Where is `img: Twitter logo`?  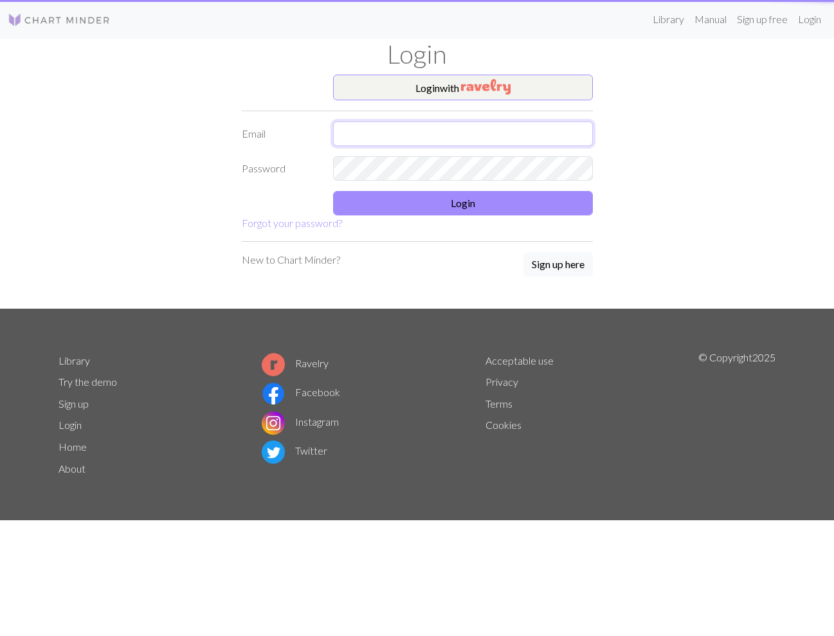
img: Twitter logo is located at coordinates (273, 452).